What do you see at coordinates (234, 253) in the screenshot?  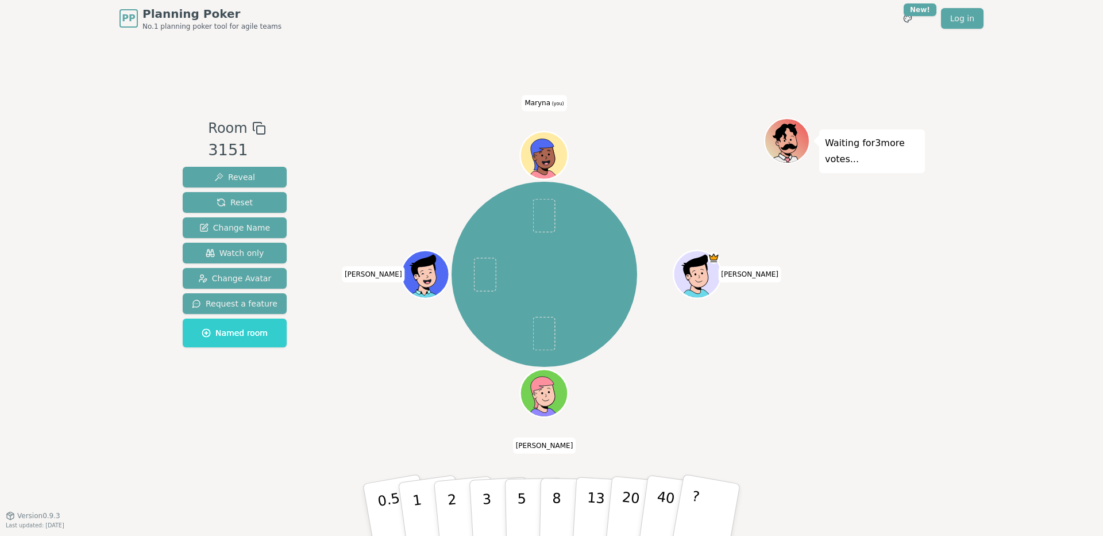 I see `button: Watch only` at bounding box center [234, 253].